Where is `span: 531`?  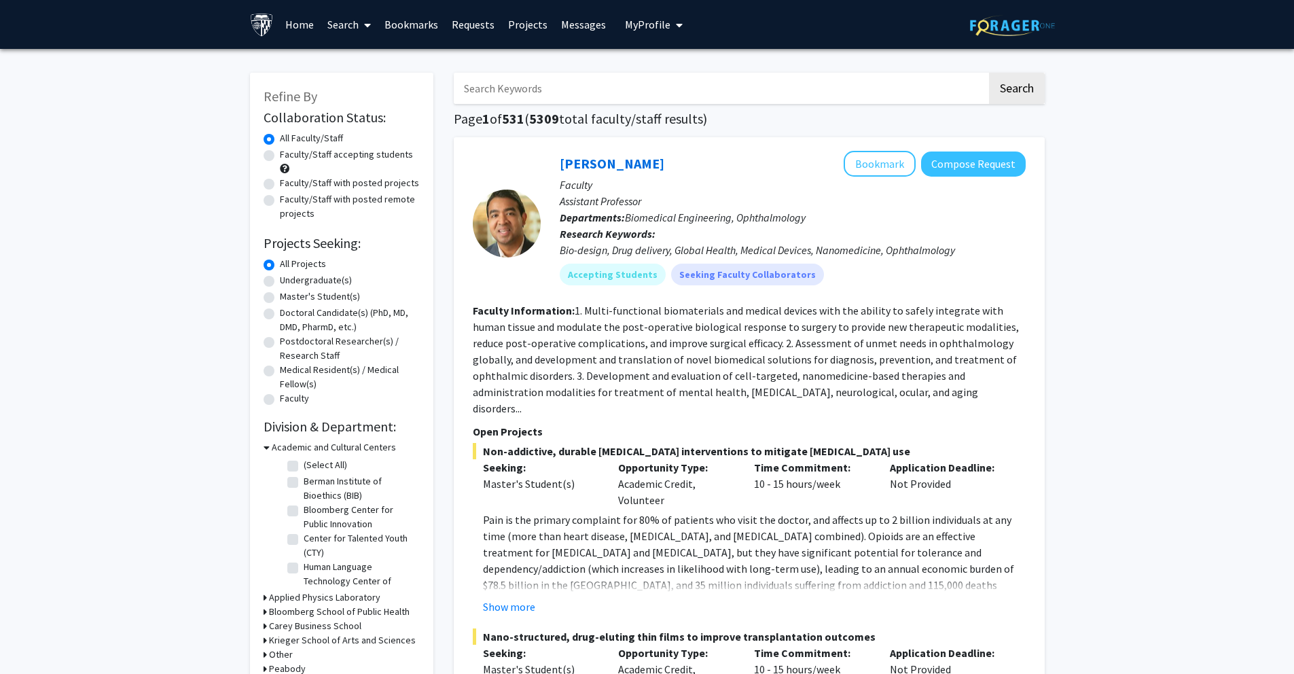
span: 531 is located at coordinates (513, 118).